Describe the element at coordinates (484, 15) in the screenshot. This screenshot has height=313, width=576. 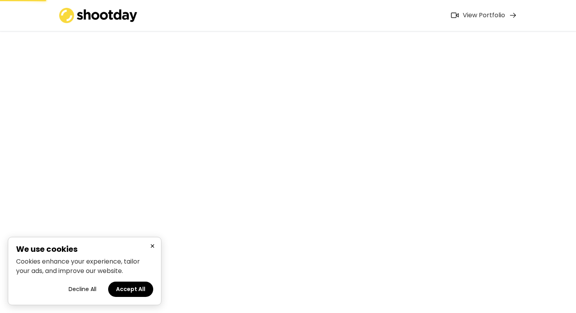
I see `div: View Portfolio` at that location.